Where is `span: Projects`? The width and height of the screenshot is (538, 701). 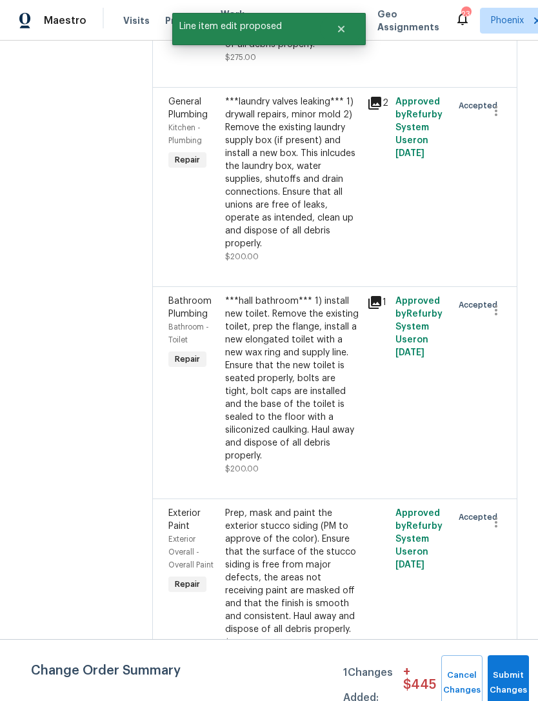
span: Projects is located at coordinates (185, 21).